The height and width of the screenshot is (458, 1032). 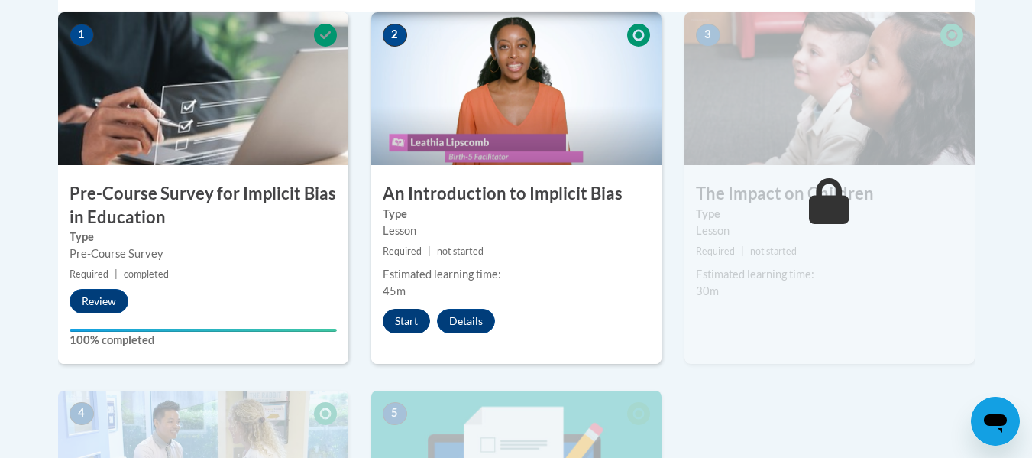 What do you see at coordinates (516, 193) in the screenshot?
I see `h3: An Introduction to Implicit Bias` at bounding box center [516, 193].